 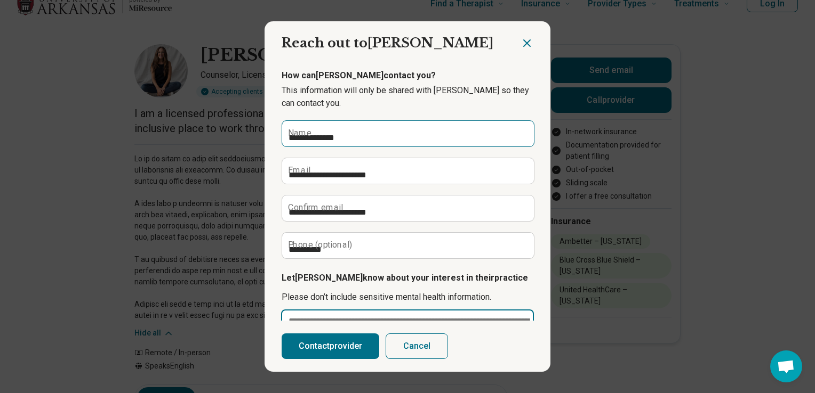 What do you see at coordinates (315, 208) in the screenshot?
I see `label: Confirm email` at bounding box center [315, 208].